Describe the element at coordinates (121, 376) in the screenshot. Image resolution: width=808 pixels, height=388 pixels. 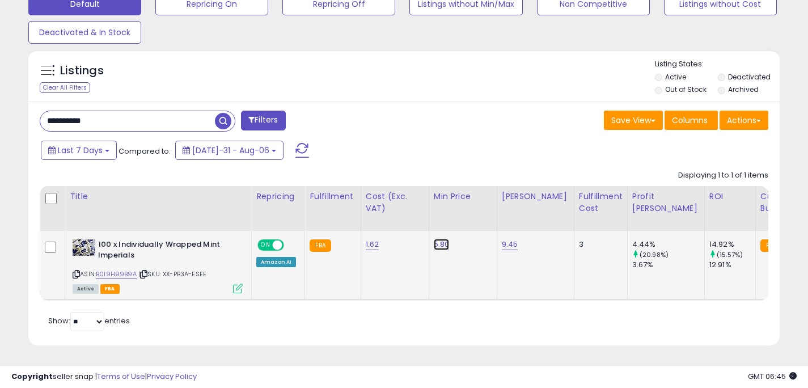
I see `a: Terms of Use` at that location.